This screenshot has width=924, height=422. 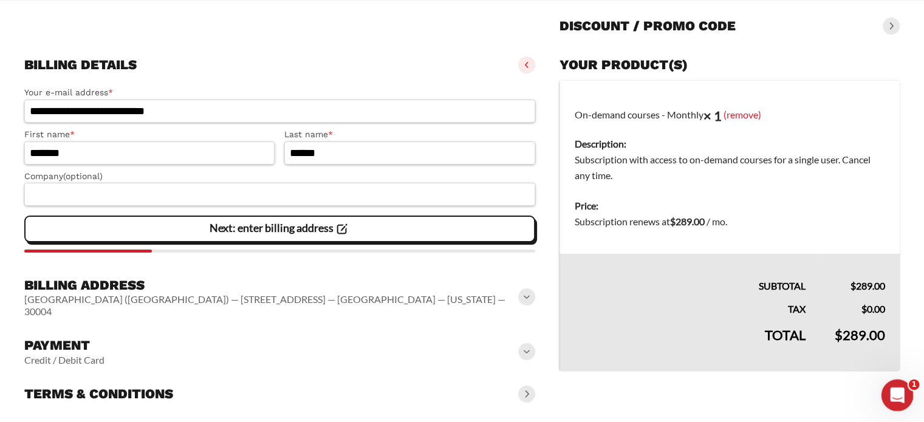 I want to click on th: Total, so click(x=690, y=344).